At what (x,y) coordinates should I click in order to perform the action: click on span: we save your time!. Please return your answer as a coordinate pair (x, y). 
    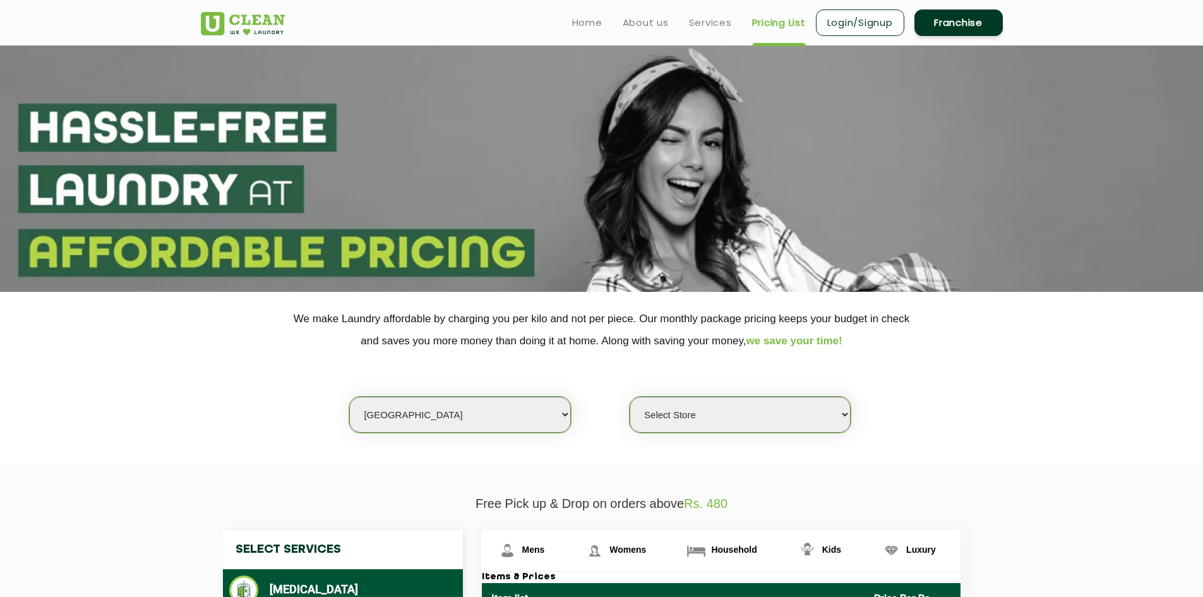
    Looking at the image, I should click on (795, 340).